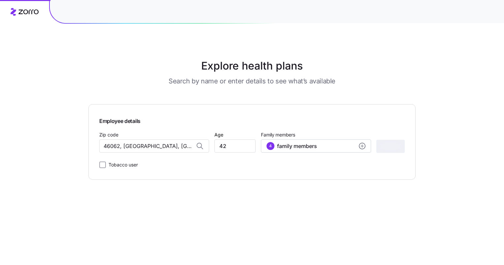 The image size is (504, 265). I want to click on div: 4, so click(271, 146).